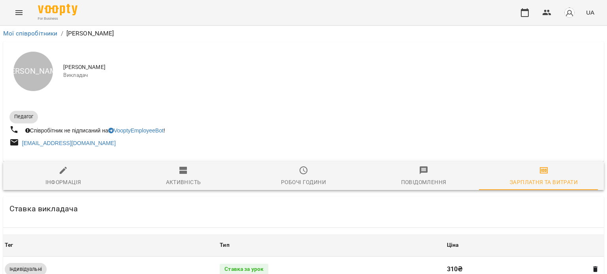  What do you see at coordinates (95, 131) in the screenshot?
I see `div: Співробітник не підписаний на !` at bounding box center [95, 131].